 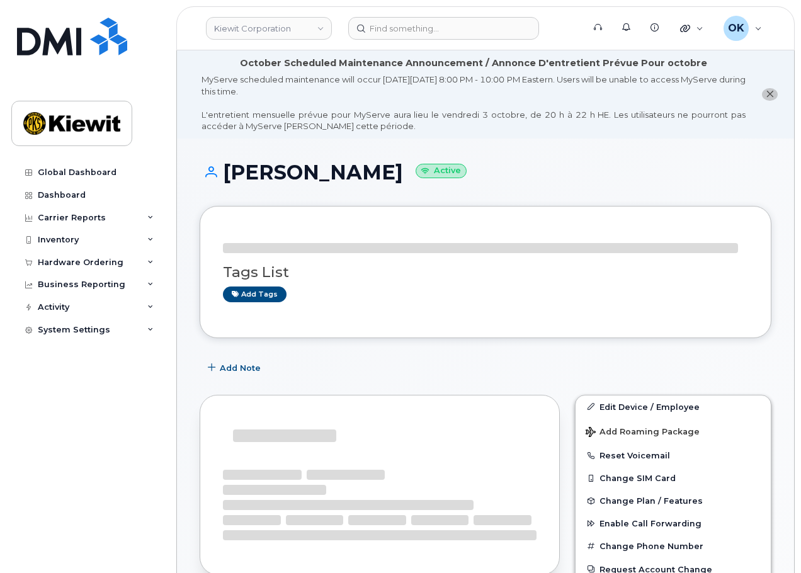 I want to click on span: Change Plan / Features, so click(x=651, y=501).